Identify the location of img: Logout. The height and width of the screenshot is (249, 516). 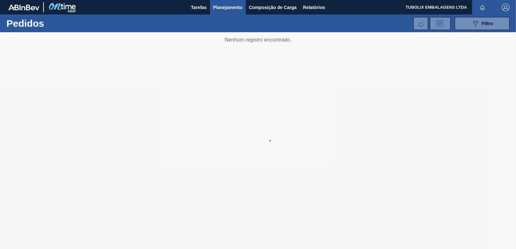
(506, 7).